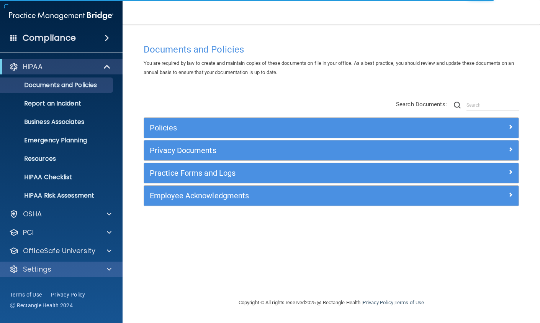 This screenshot has width=540, height=323. I want to click on a: Practice Forms and Logs, so click(332, 173).